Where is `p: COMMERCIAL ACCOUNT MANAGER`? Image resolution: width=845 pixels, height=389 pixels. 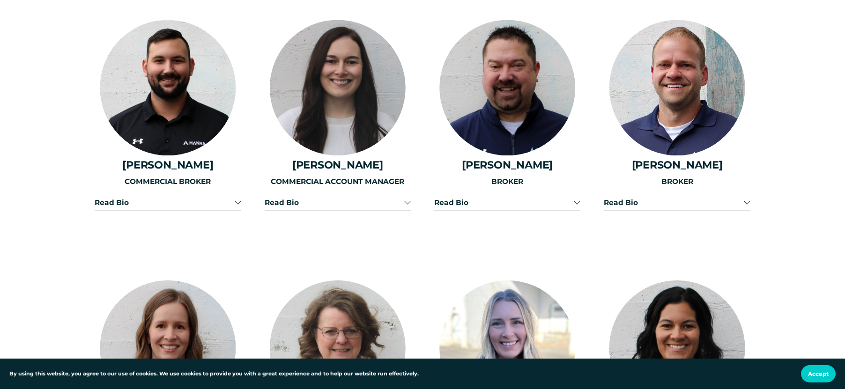
p: COMMERCIAL ACCOUNT MANAGER is located at coordinates (338, 182).